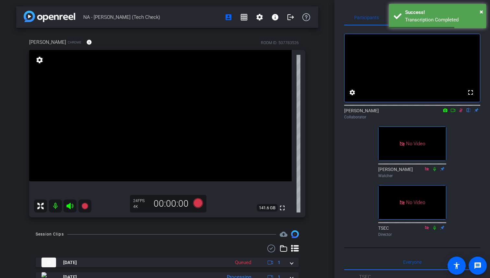 This screenshot has height=278, width=490. What do you see at coordinates (469, 110) in the screenshot?
I see `mat-icon: flip` at bounding box center [469, 110].